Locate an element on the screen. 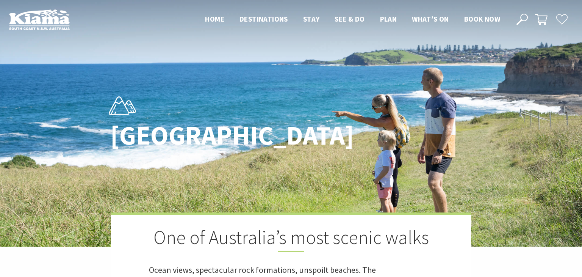  span: What’s On is located at coordinates (430, 19).